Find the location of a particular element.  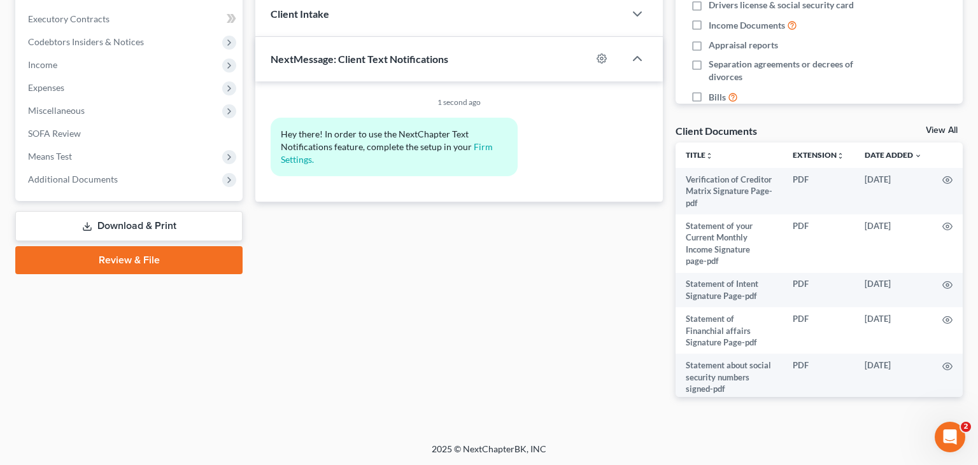

button: go back is located at coordinates (20, 17).